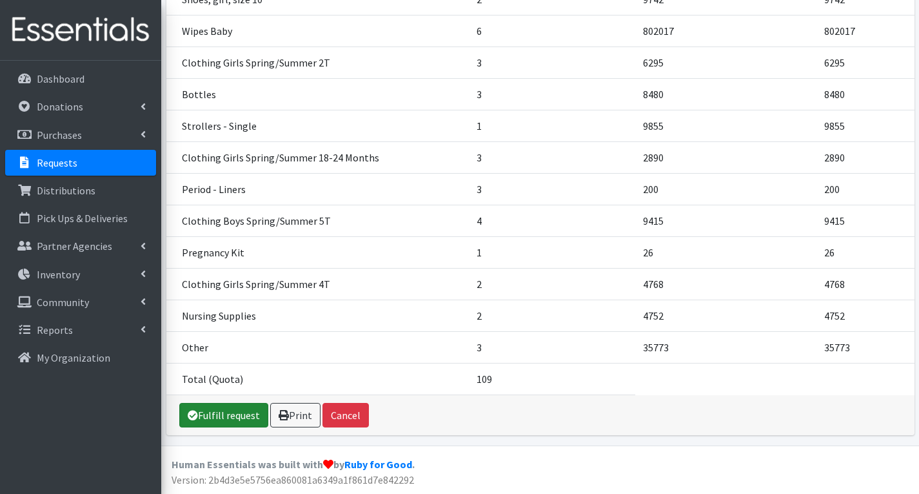 The width and height of the screenshot is (919, 494). Describe the element at coordinates (295, 415) in the screenshot. I see `a: Print` at that location.